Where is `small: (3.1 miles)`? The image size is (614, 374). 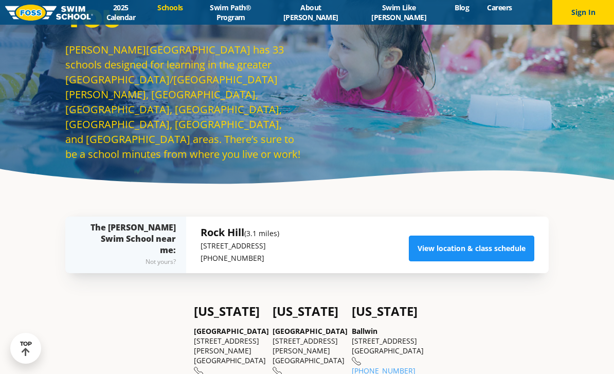
small: (3.1 miles) is located at coordinates (262, 233).